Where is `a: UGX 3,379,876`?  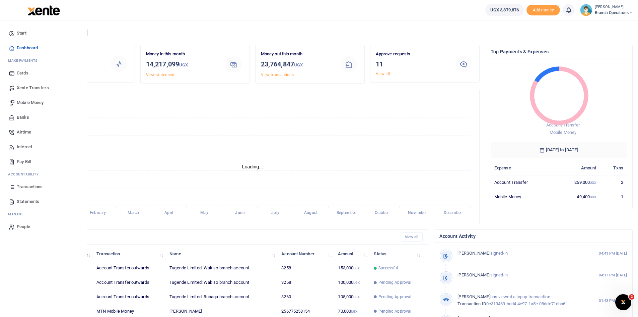
a: UGX 3,379,876 is located at coordinates (505, 10).